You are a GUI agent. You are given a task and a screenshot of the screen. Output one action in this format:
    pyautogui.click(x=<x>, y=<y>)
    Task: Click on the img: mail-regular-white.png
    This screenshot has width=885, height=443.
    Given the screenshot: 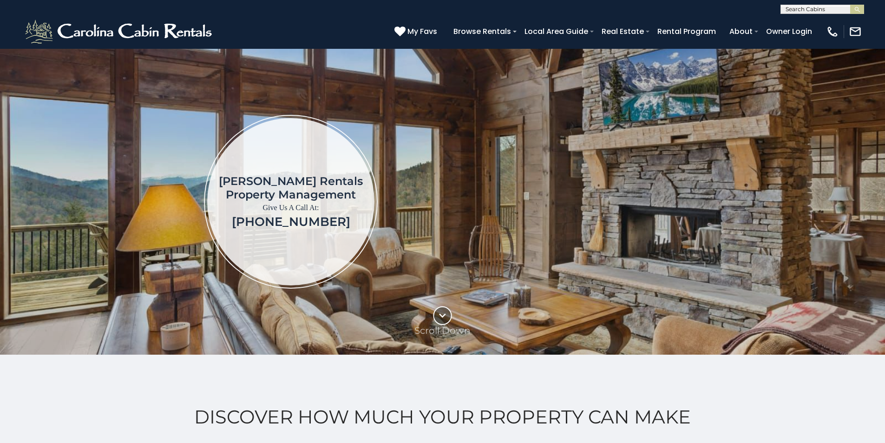 What is the action you would take?
    pyautogui.click(x=855, y=32)
    